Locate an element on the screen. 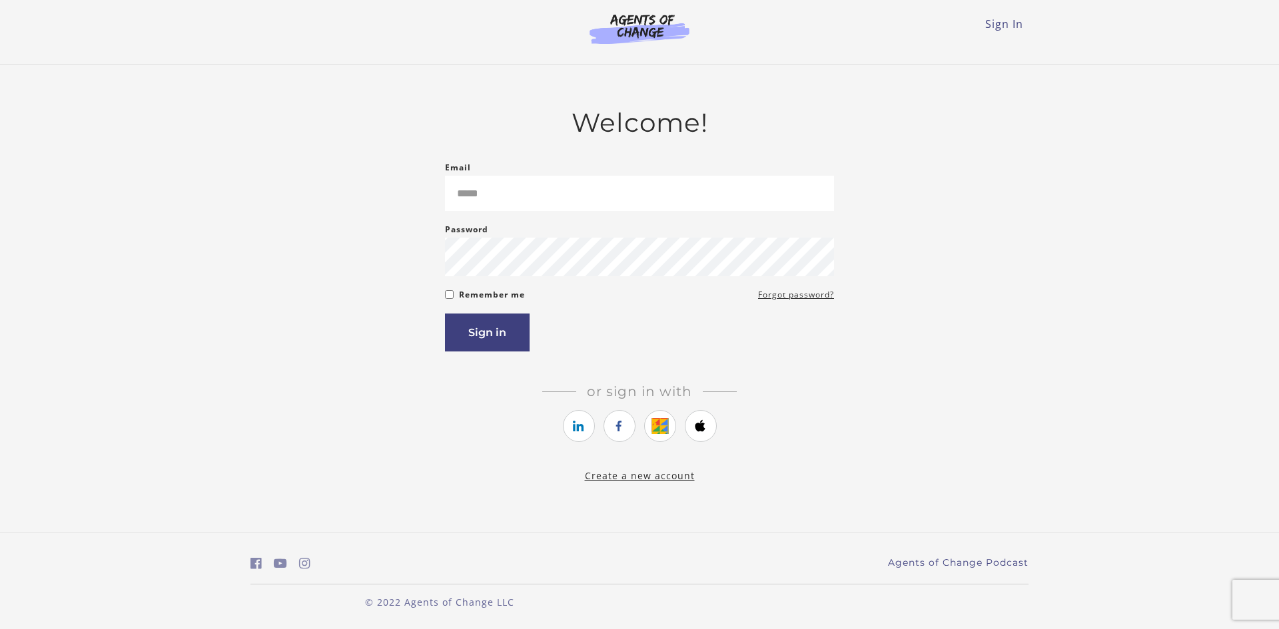  span: Or sign in with is located at coordinates (639, 392).